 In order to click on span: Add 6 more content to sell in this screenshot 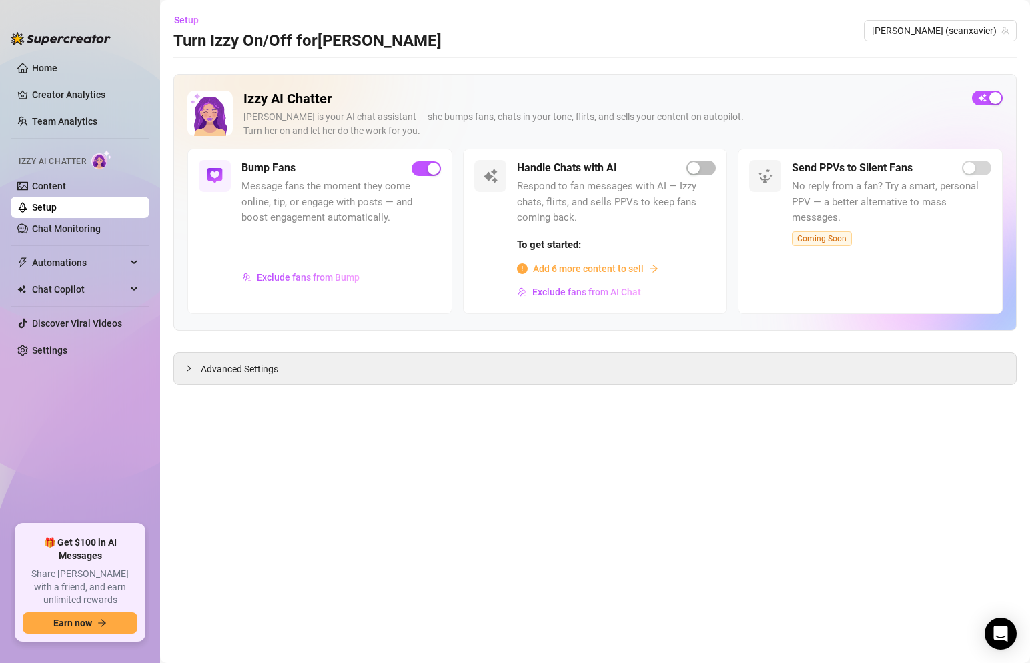, I will do `click(588, 269)`.